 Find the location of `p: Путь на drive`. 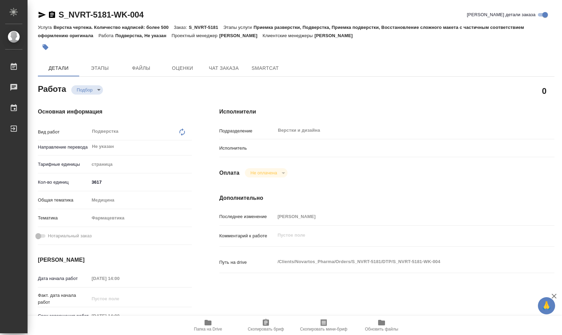

p: Путь на drive is located at coordinates (247, 263).